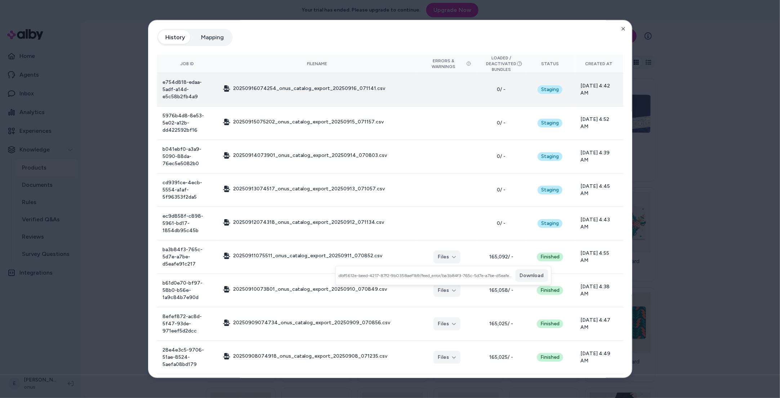 The width and height of the screenshot is (780, 398). What do you see at coordinates (308, 256) in the screenshot?
I see `span: 20250911075511_onus_catalog_export_20250911_070852.csv` at bounding box center [308, 256].